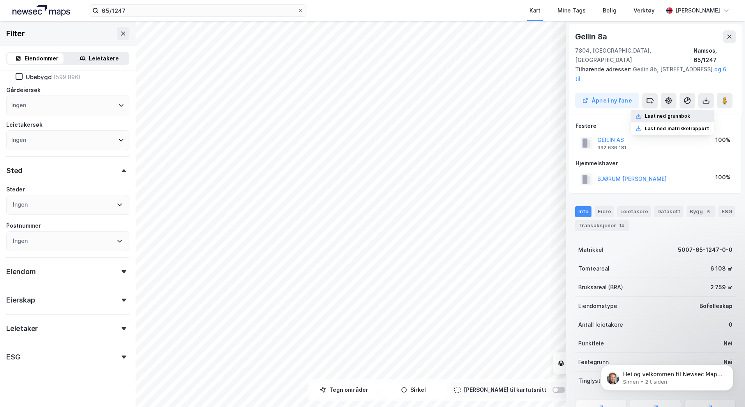 The width and height of the screenshot is (745, 407). I want to click on p: Message from Simen, sent 2 t siden, so click(84, 34).